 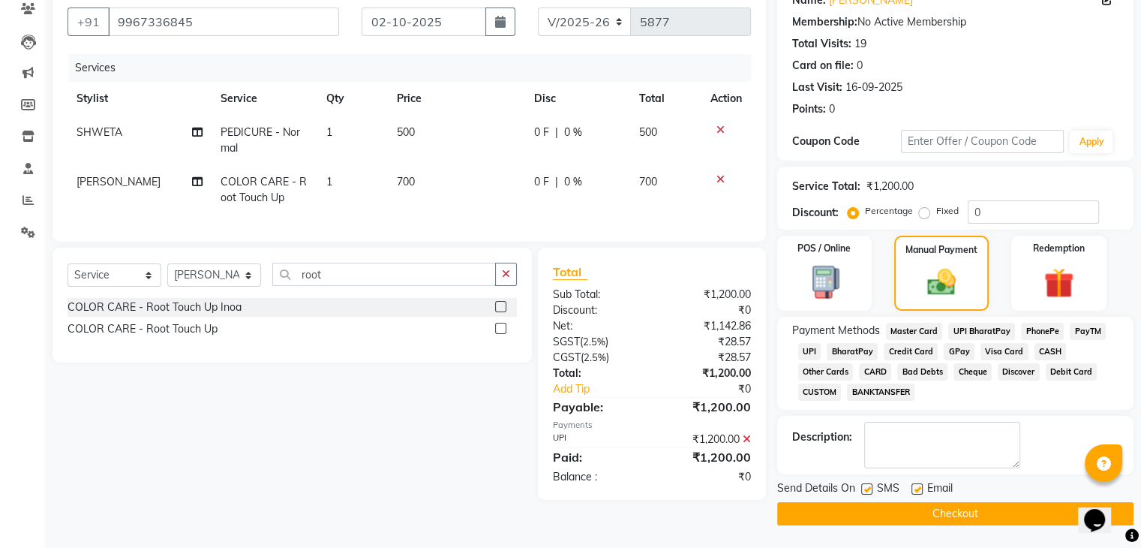 I want to click on div: Total Visits:, so click(x=821, y=44).